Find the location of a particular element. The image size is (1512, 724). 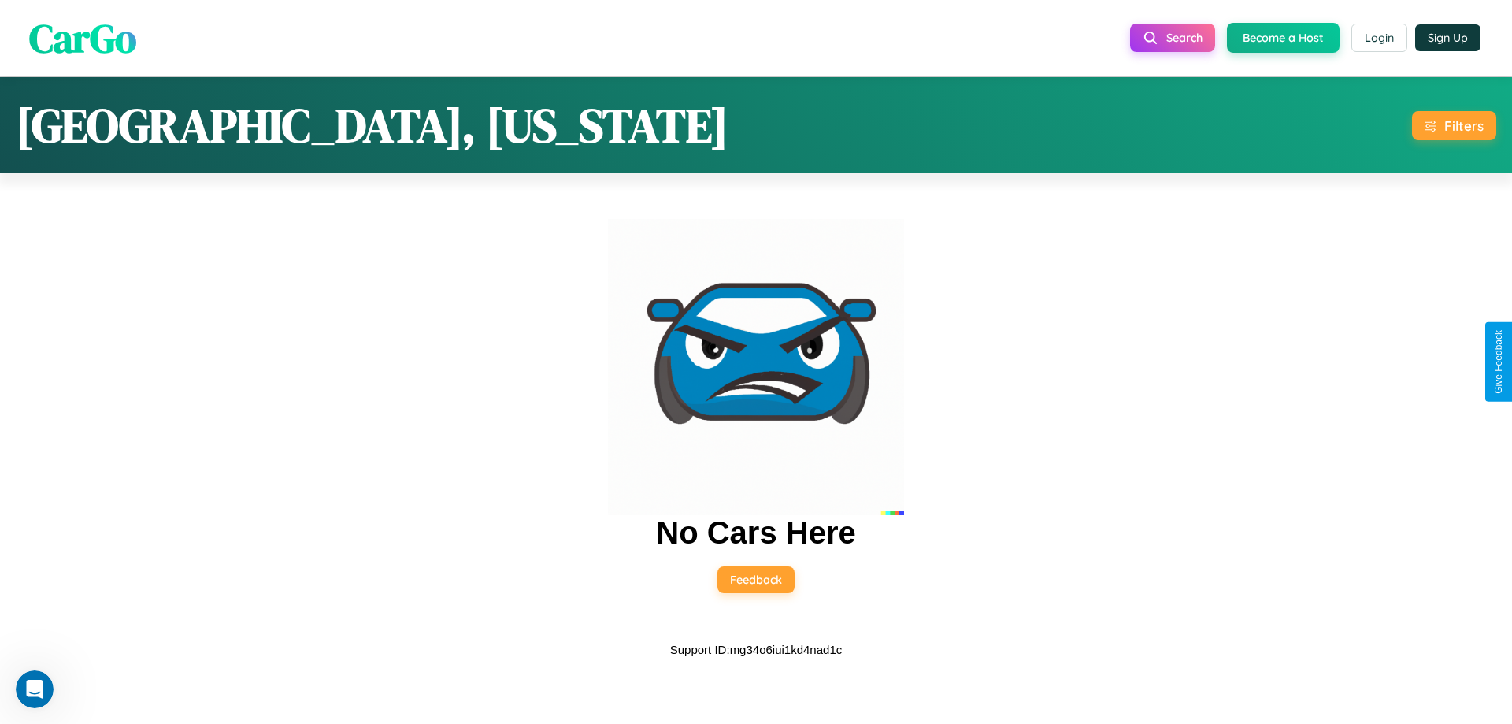

div: Filters is located at coordinates (1464, 125).